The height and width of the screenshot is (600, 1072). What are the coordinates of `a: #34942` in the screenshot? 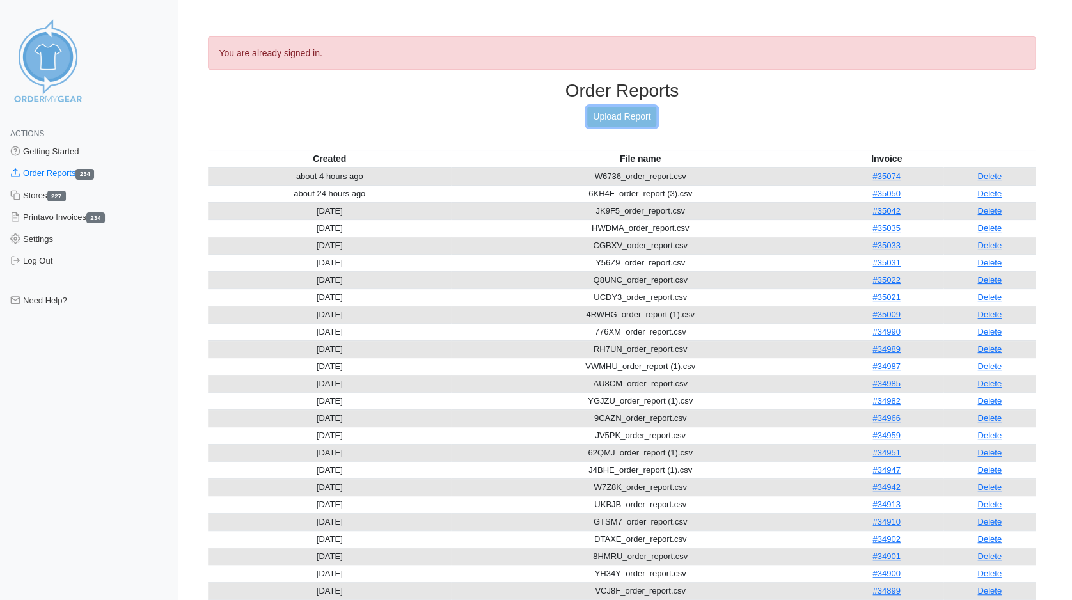 It's located at (886, 487).